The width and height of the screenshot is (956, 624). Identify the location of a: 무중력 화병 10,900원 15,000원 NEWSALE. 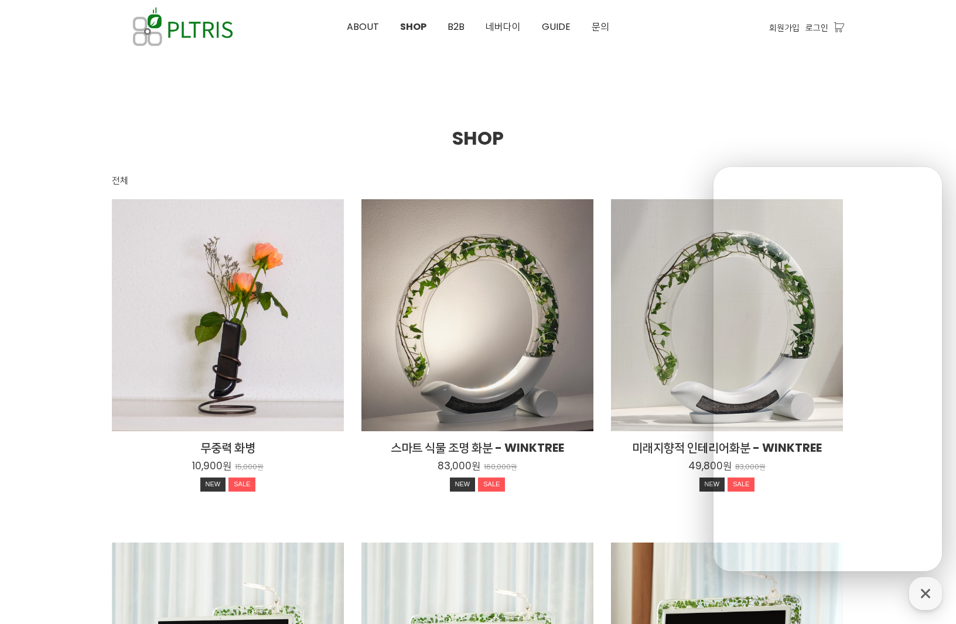
(228, 467).